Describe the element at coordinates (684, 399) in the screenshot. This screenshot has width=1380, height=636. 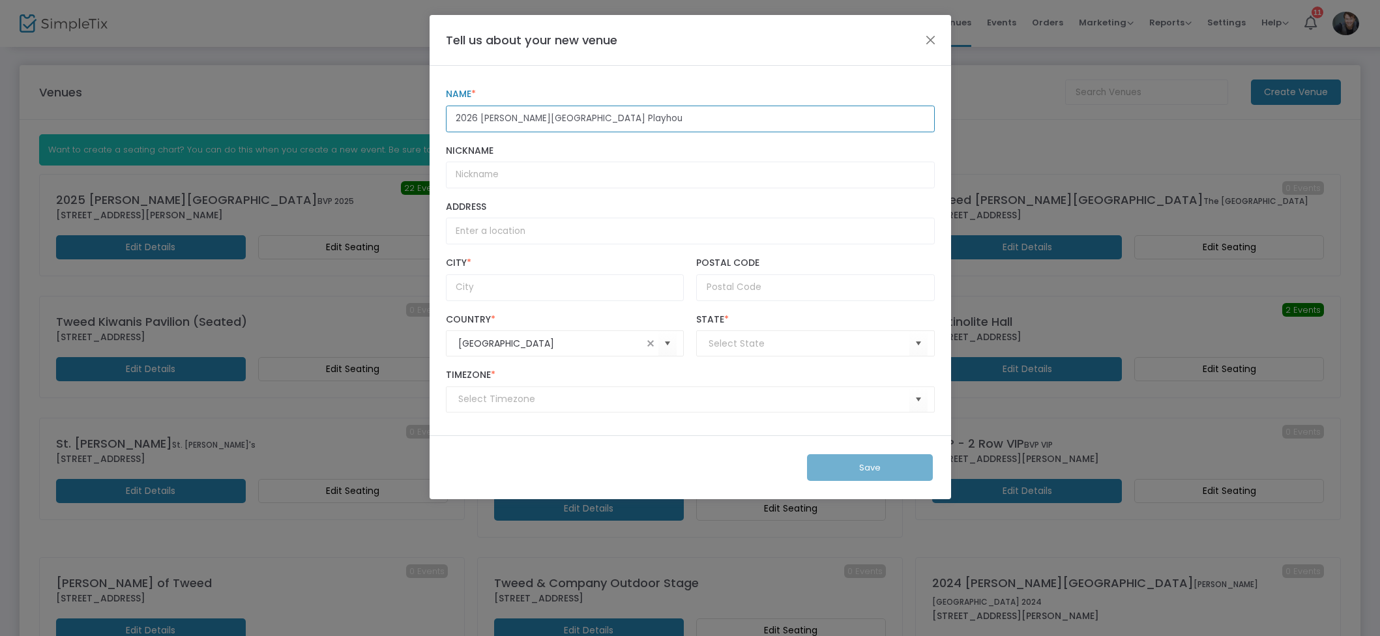
I see `input: Select Timezone` at that location.